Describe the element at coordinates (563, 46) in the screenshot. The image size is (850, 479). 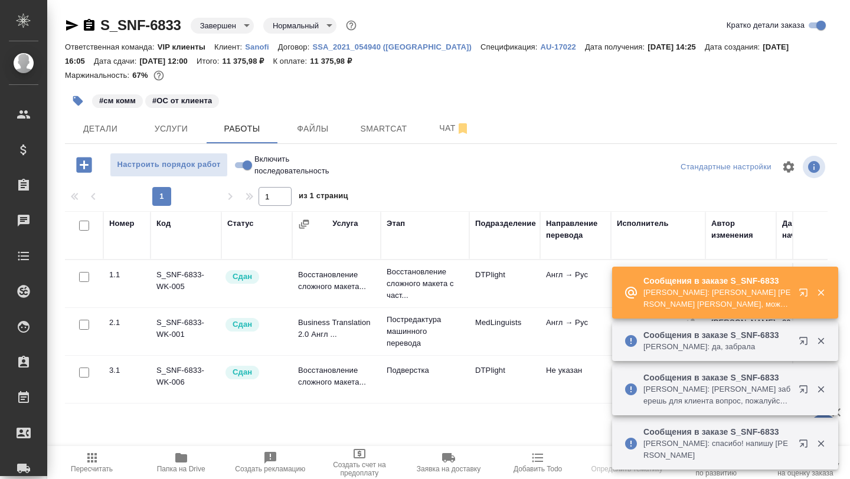
I see `a: AU-17022` at that location.